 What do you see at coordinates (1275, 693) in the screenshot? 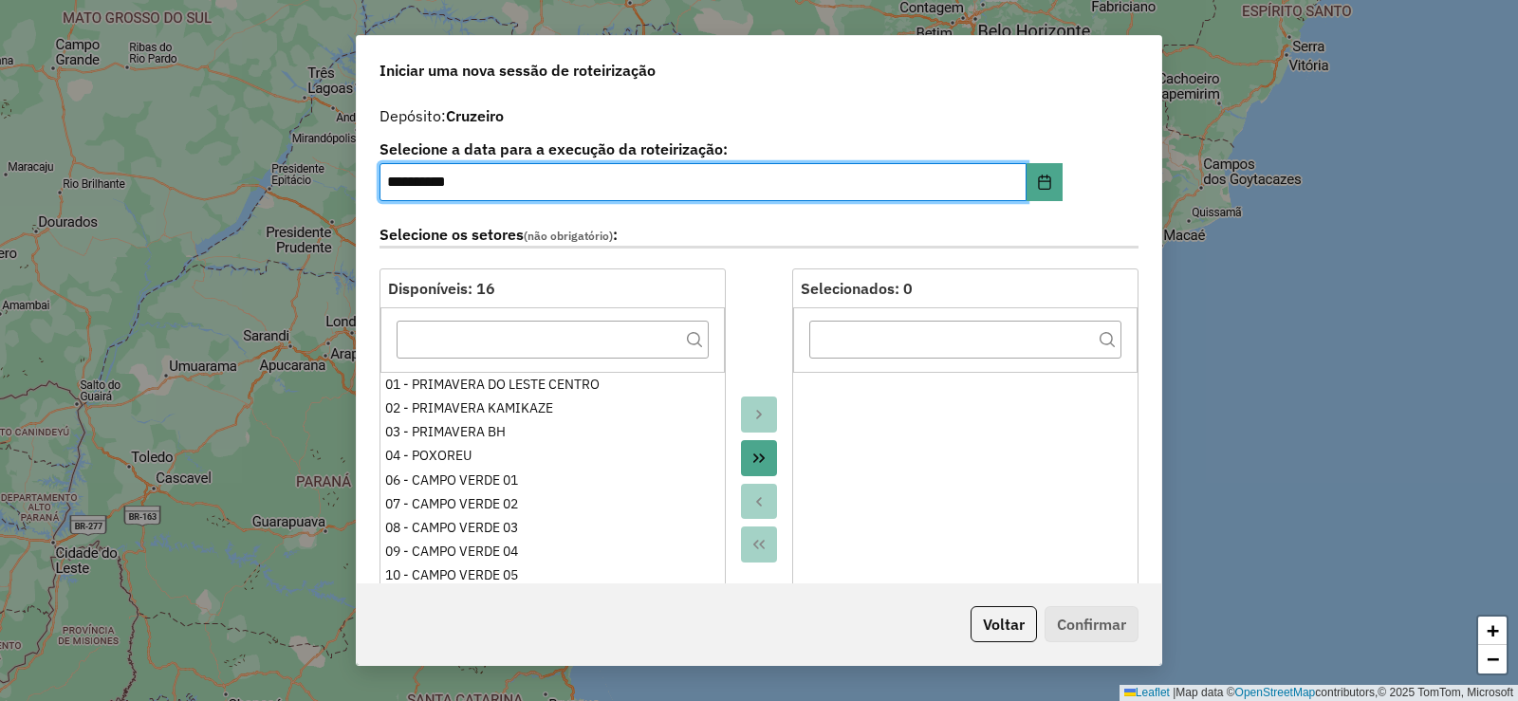
I see `a: OpenStreetMap` at bounding box center [1275, 693].